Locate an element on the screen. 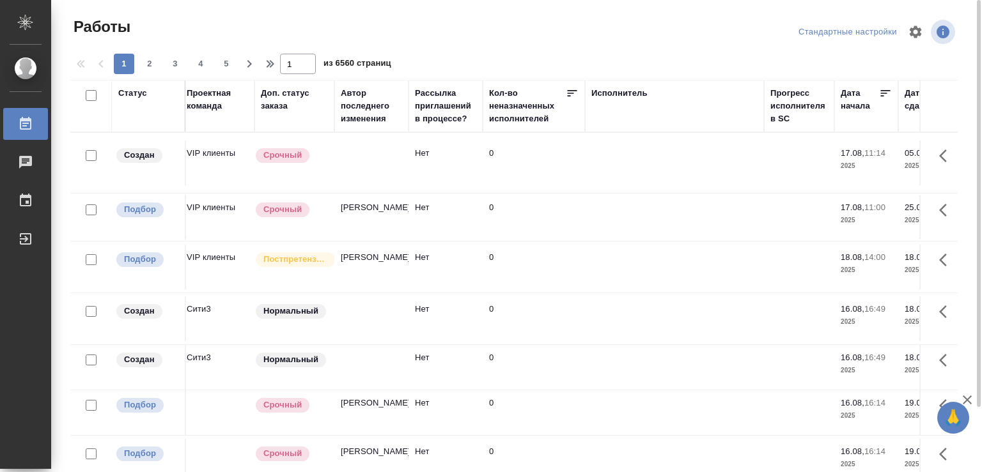  div: Прогресс исполнителя в SC is located at coordinates (799, 106).